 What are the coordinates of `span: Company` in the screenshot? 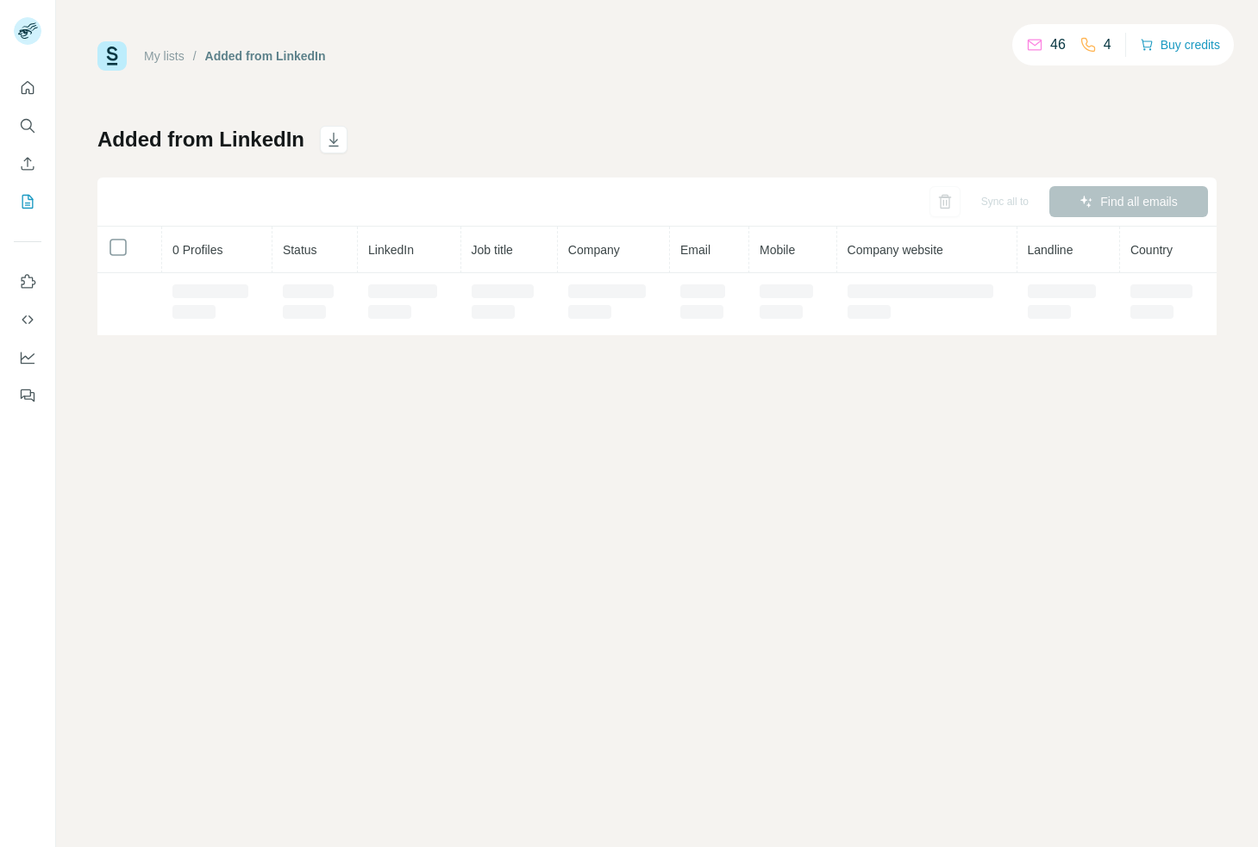 It's located at (594, 250).